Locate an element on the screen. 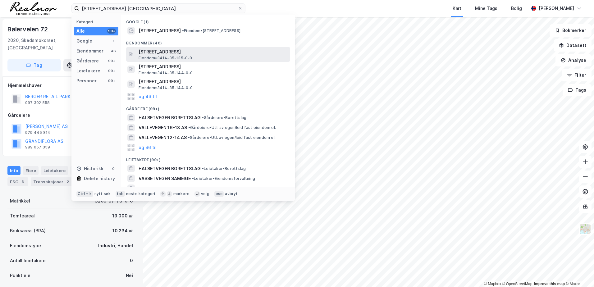  div: 3 is located at coordinates (23, 182).